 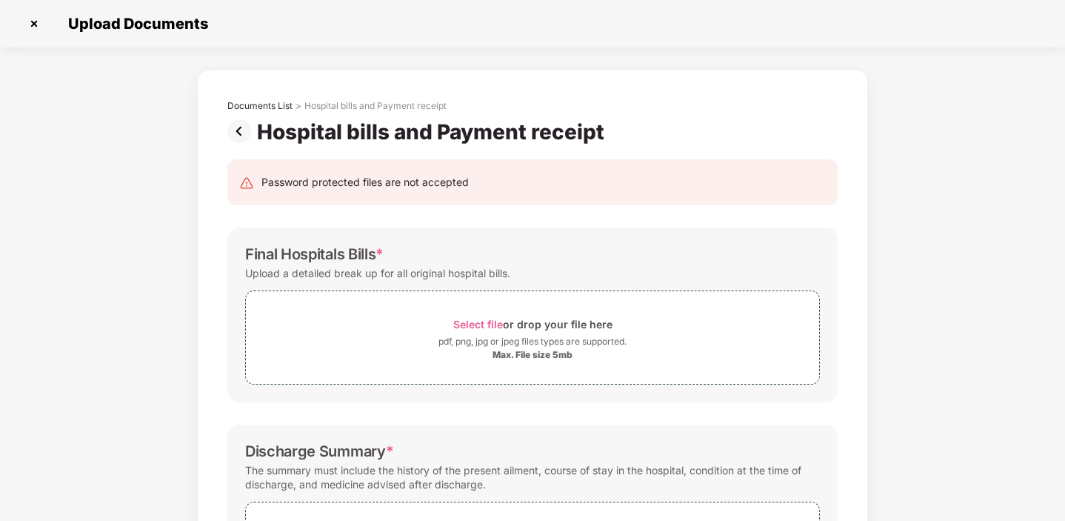 I want to click on div: The summary must include the history of the present ailment, course of stay in the hospital, cond..., so click(x=532, y=477).